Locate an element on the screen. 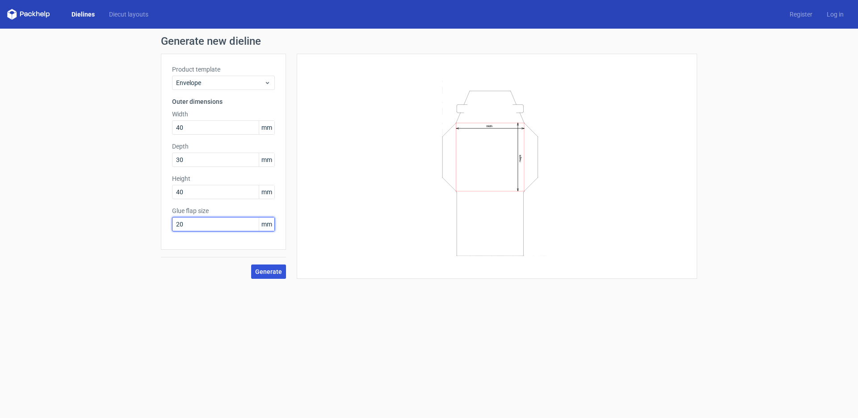 The image size is (858, 418). a: Log in is located at coordinates (836, 14).